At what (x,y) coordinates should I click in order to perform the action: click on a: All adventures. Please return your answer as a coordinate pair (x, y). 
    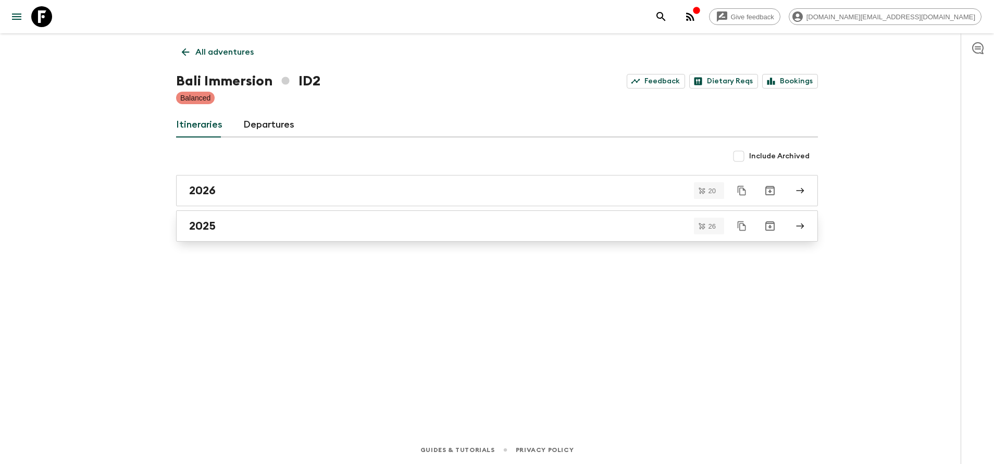
    Looking at the image, I should click on (218, 52).